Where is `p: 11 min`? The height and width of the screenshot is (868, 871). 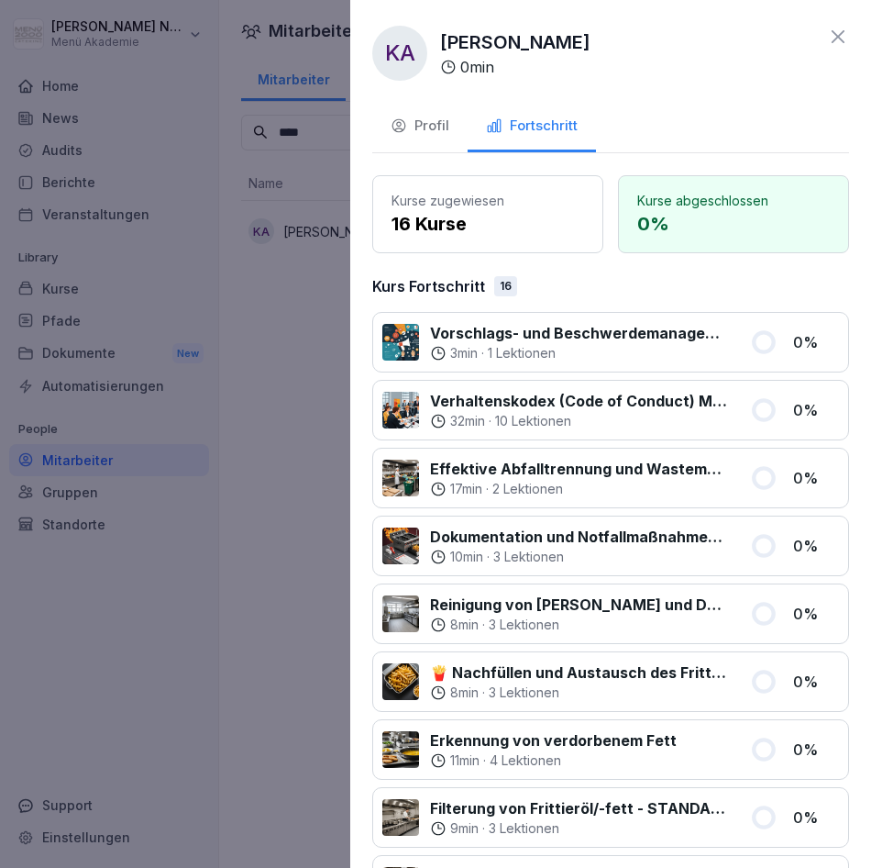
p: 11 min is located at coordinates (465, 760).